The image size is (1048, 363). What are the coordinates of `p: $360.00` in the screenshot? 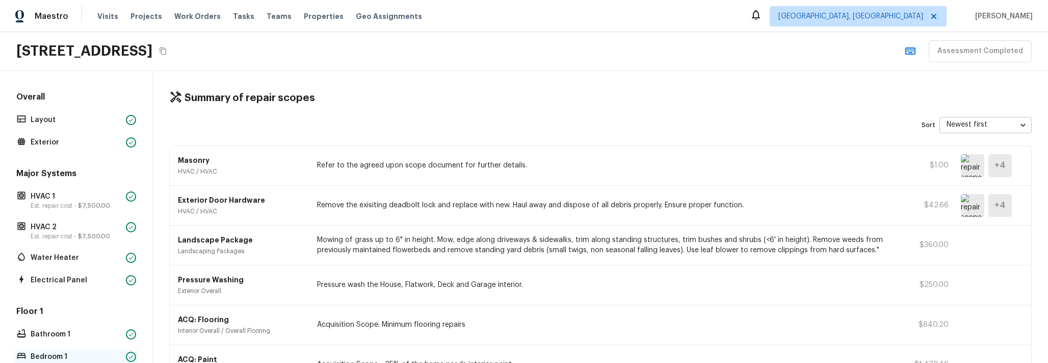 It's located at (926, 245).